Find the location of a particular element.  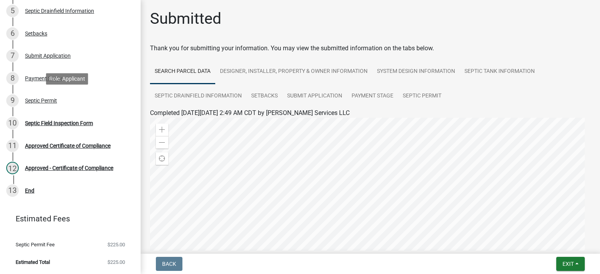

div: 12 is located at coordinates (12, 168).